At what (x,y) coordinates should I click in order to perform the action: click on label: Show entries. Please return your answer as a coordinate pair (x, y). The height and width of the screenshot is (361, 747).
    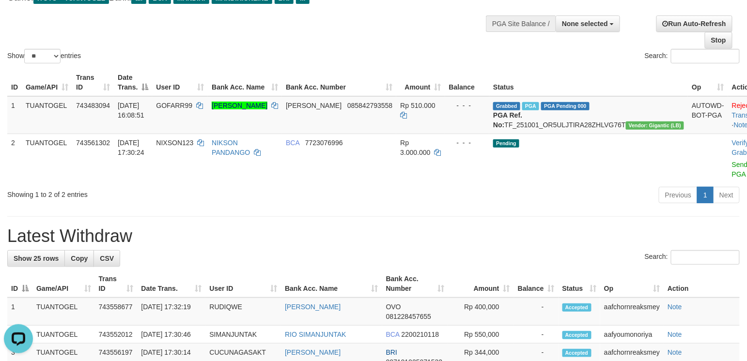
    Looking at the image, I should click on (44, 56).